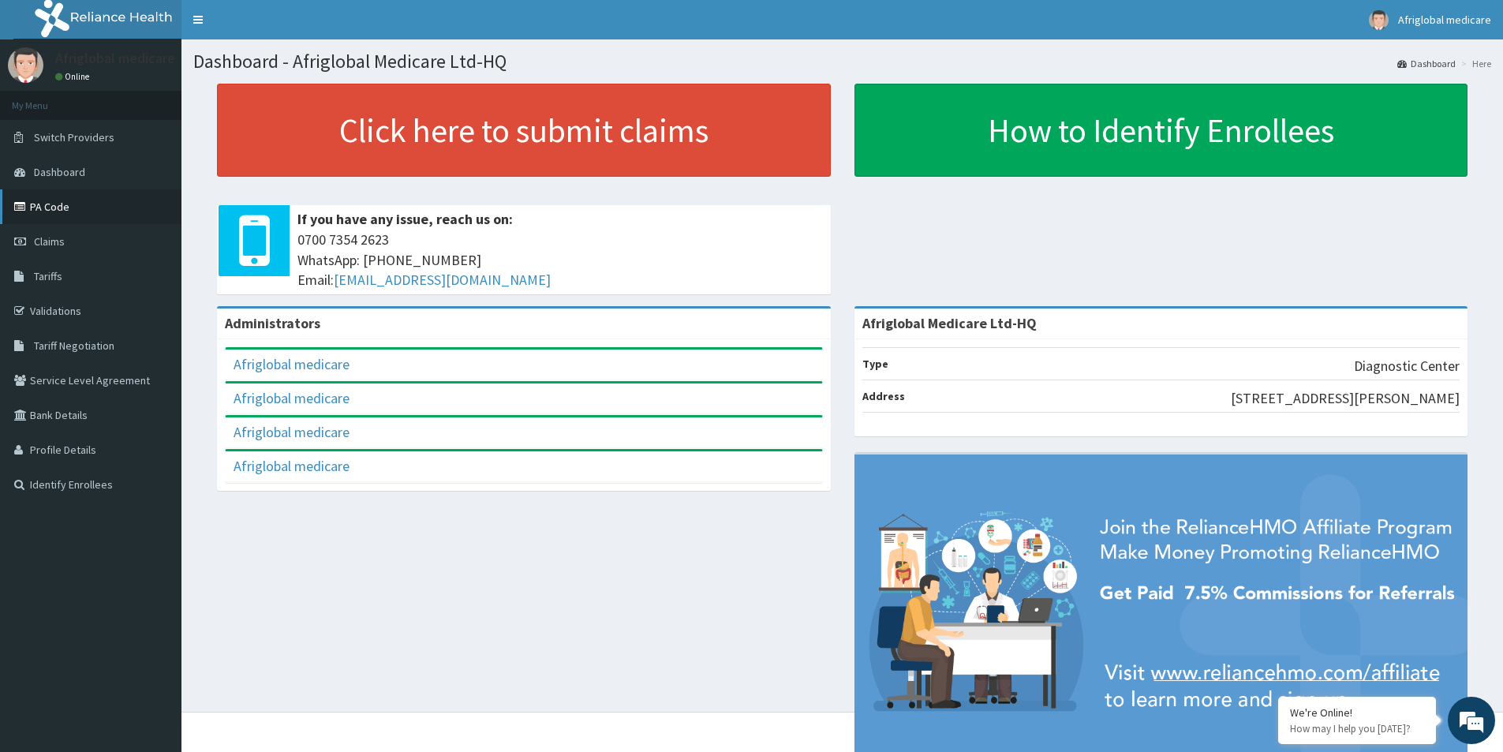 The height and width of the screenshot is (752, 1503). Describe the element at coordinates (155, 278) in the screenshot. I see `span: We're online!` at that location.